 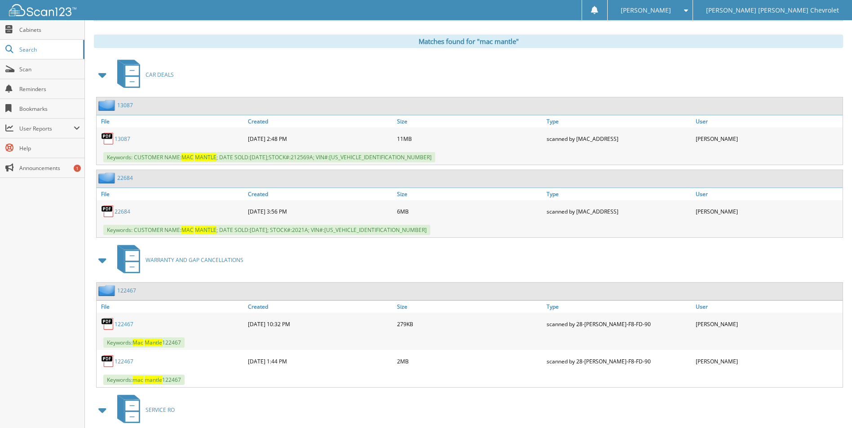 I want to click on span: Cabinets, so click(x=49, y=30).